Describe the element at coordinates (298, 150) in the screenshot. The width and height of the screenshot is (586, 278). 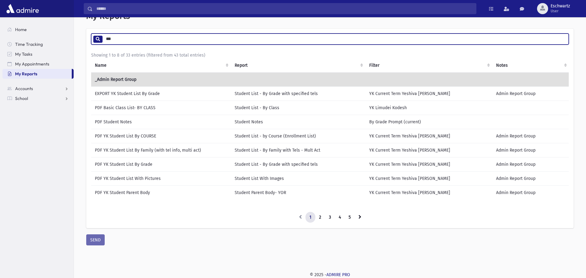
I see `td: Student List - By Family with Tels - Mult Act` at that location.